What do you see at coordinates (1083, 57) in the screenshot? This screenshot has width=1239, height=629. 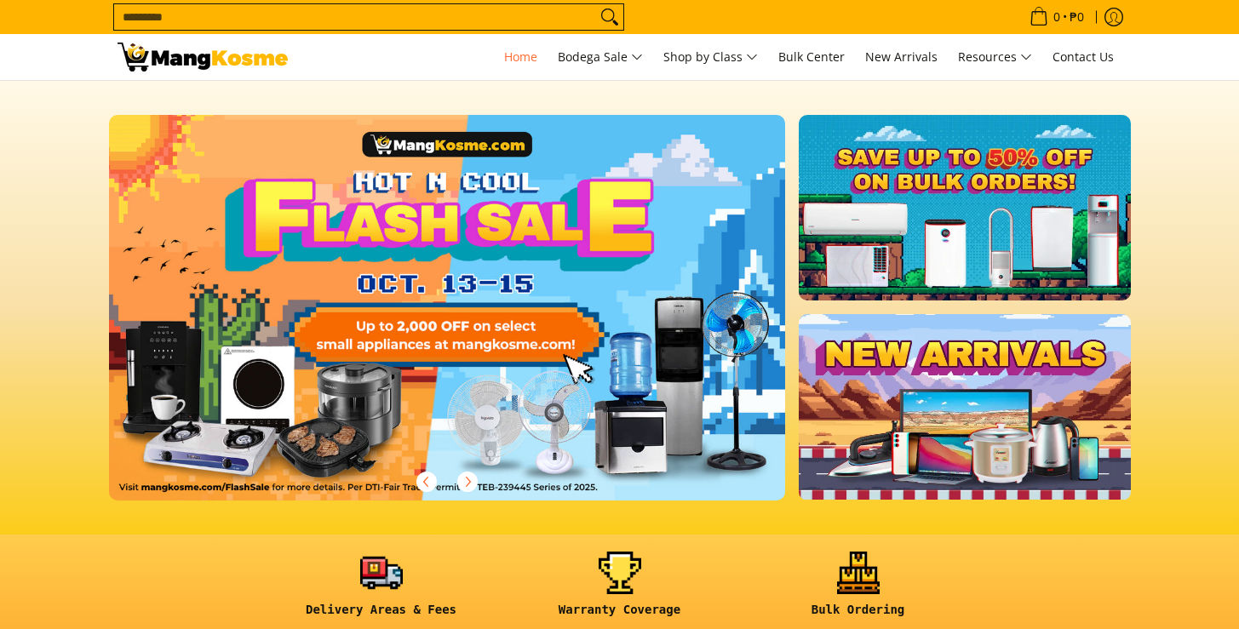 I see `a: Contact Us` at bounding box center [1083, 57].